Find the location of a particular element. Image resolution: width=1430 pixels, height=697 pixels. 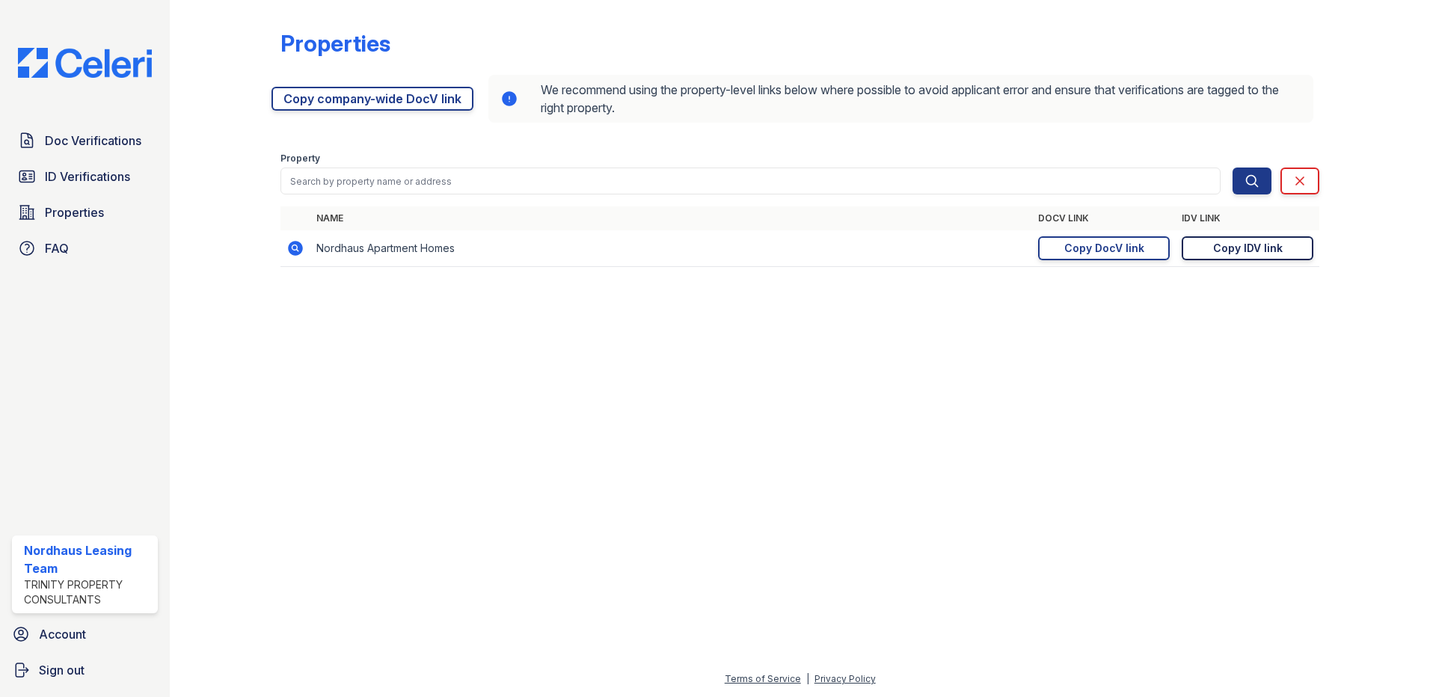

a: Doc Verifications is located at coordinates (85, 141).